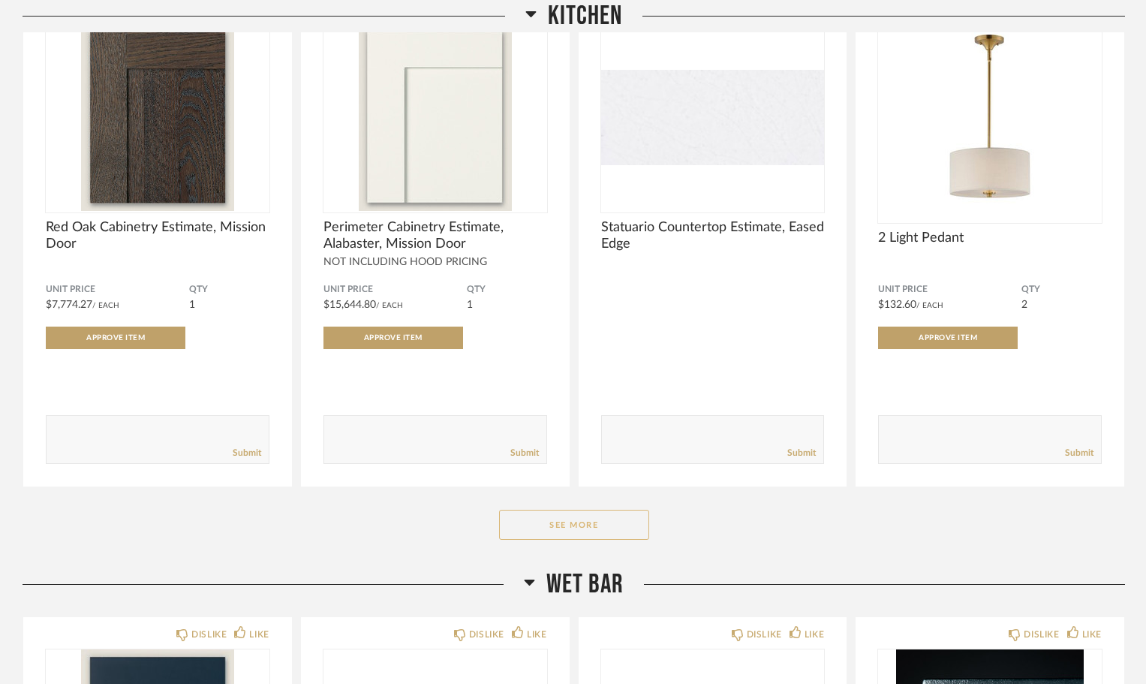  What do you see at coordinates (713, 236) in the screenshot?
I see `span: Statuario Countertop Estimate, Eased Edge` at bounding box center [713, 236].